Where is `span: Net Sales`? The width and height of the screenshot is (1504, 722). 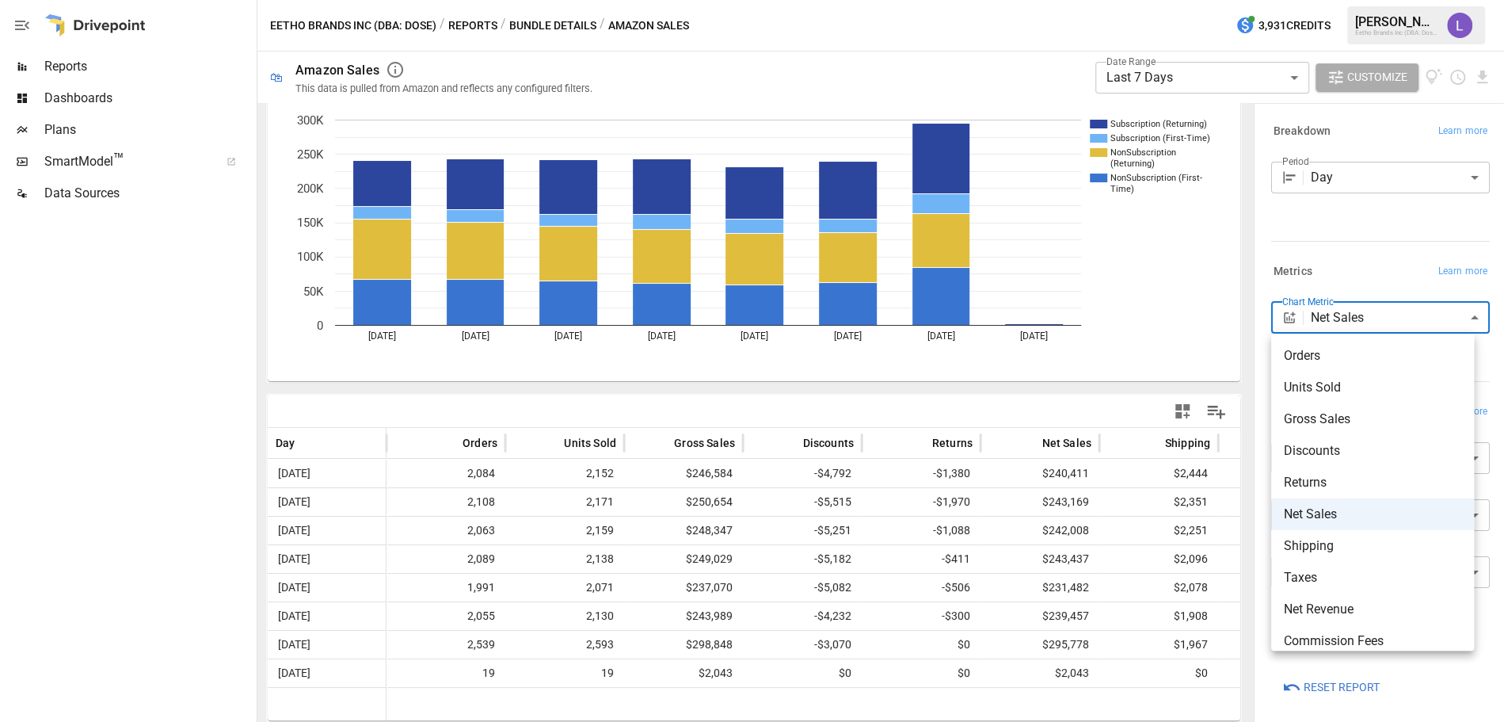 span: Net Sales is located at coordinates (1373, 514).